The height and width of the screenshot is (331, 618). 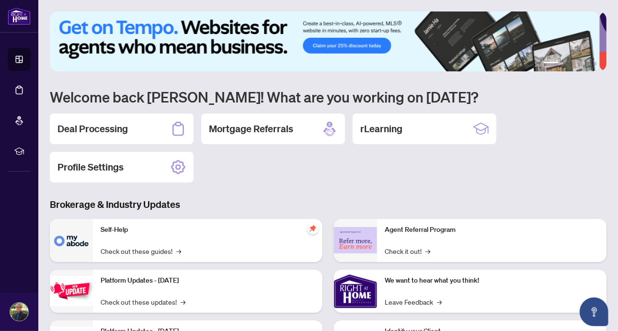 What do you see at coordinates (313, 229) in the screenshot?
I see `span: pushpin` at bounding box center [313, 229].